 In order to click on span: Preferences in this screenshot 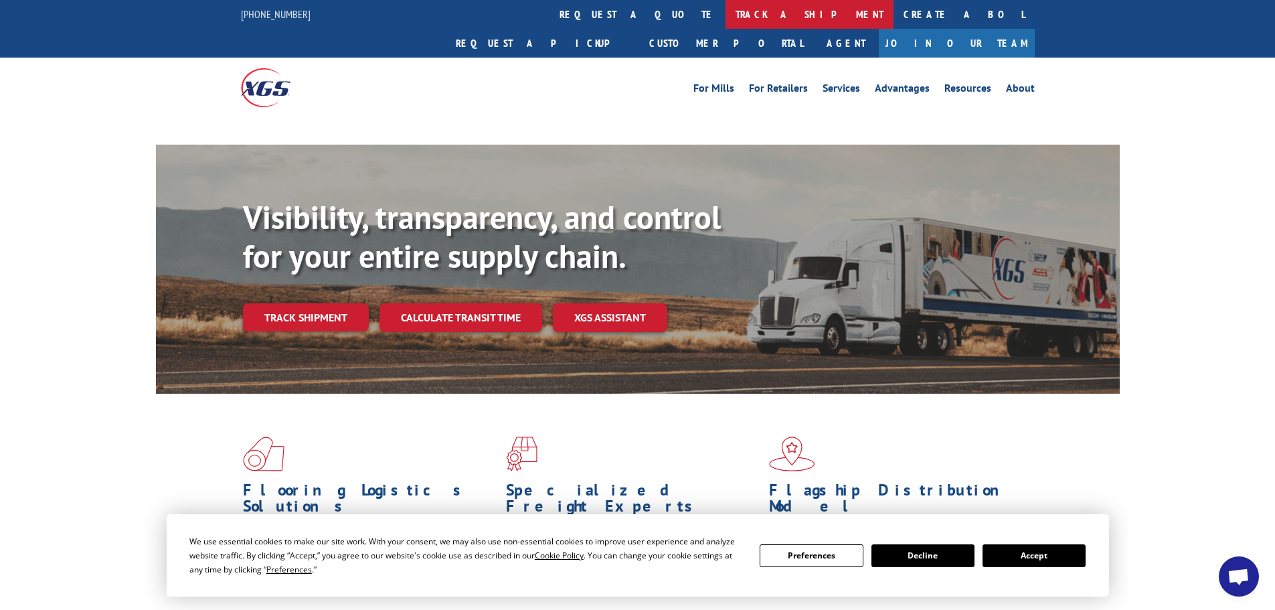, I will do `click(289, 569)`.